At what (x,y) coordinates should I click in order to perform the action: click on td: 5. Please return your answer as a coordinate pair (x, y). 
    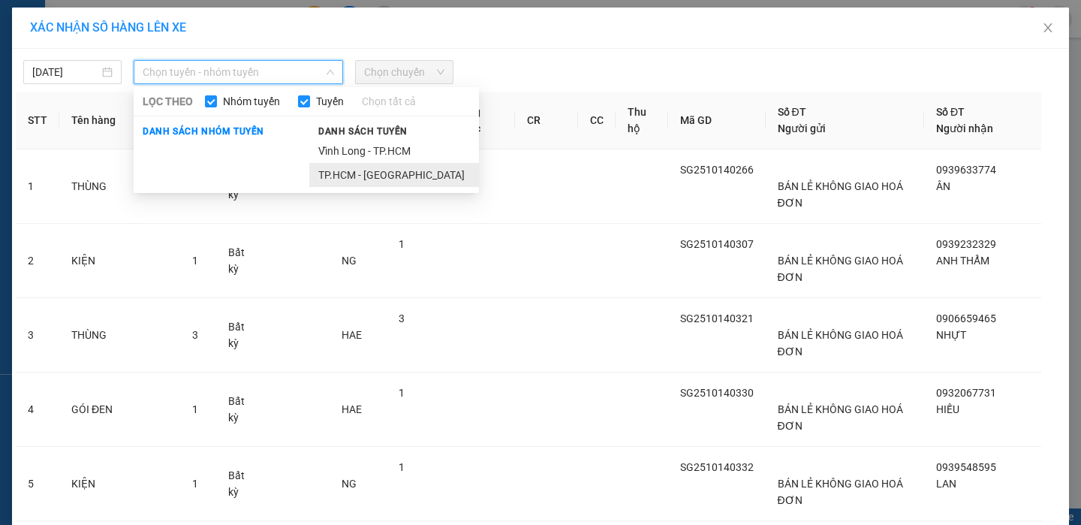
    Looking at the image, I should click on (38, 483).